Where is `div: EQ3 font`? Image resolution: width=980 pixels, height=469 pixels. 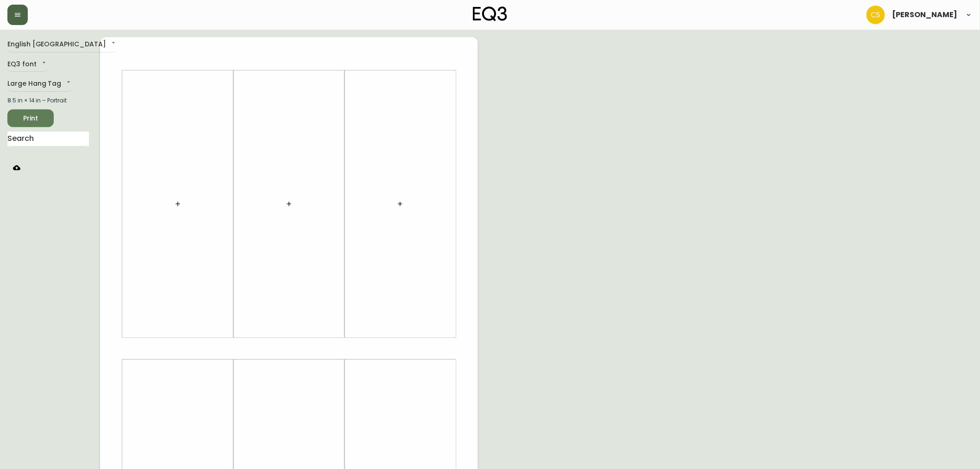 div: EQ3 font is located at coordinates (27, 64).